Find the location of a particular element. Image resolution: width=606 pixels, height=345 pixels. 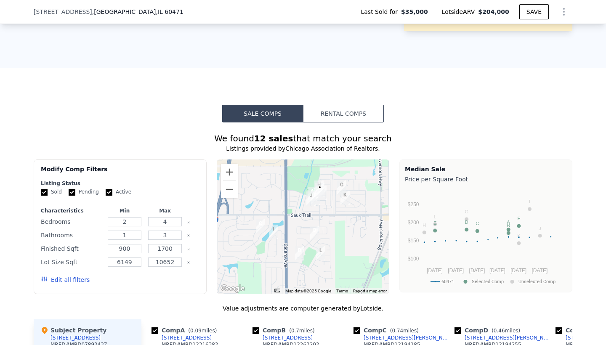

div: 4514 Keenehand Ct is located at coordinates (319, 188).